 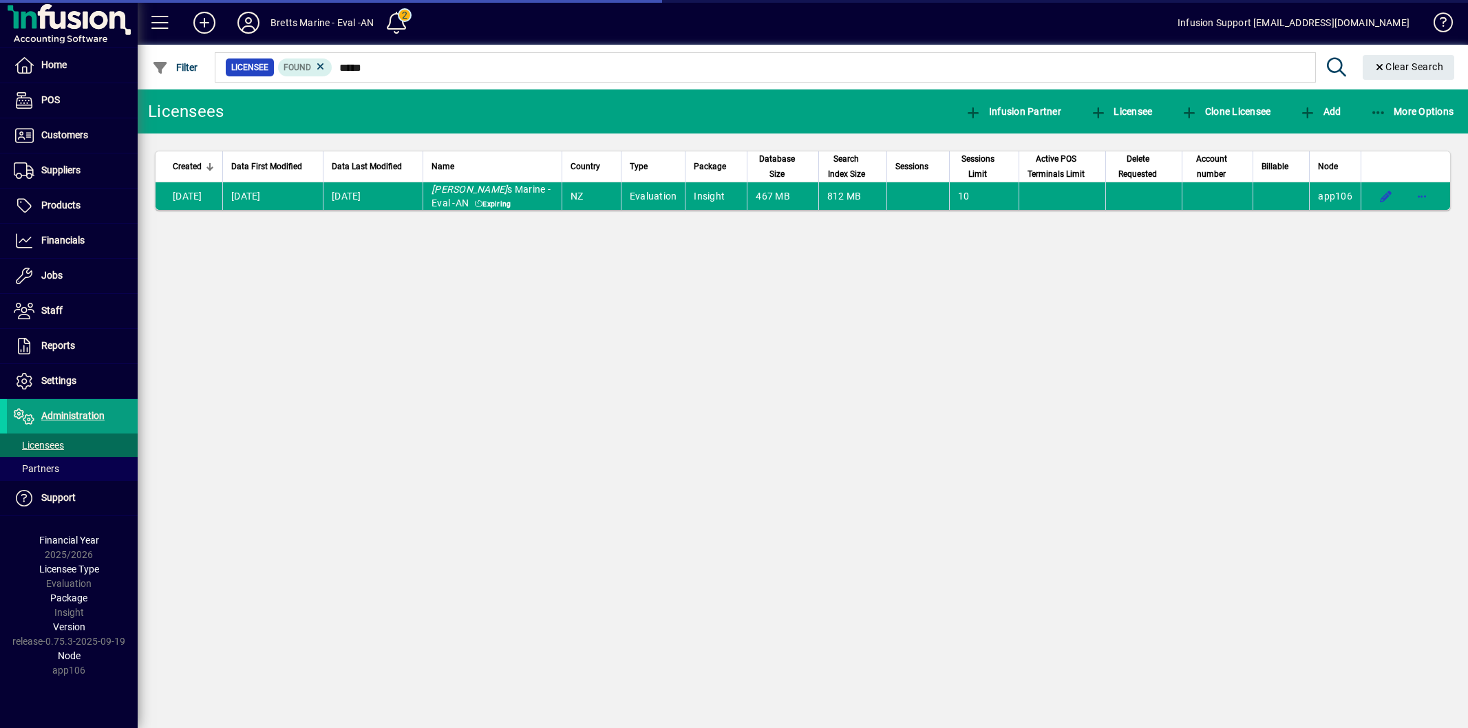 I want to click on span: Financial Year, so click(x=69, y=540).